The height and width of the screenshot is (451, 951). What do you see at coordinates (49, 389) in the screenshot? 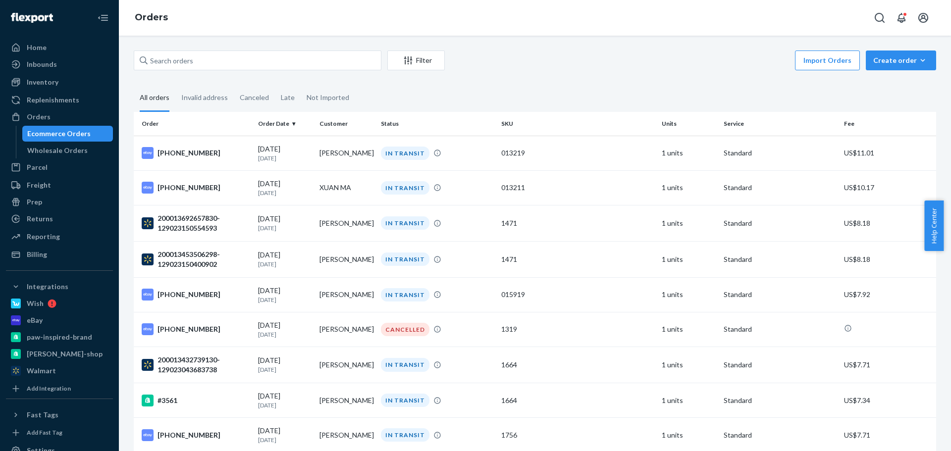
I see `div: Add Integration` at bounding box center [49, 389].